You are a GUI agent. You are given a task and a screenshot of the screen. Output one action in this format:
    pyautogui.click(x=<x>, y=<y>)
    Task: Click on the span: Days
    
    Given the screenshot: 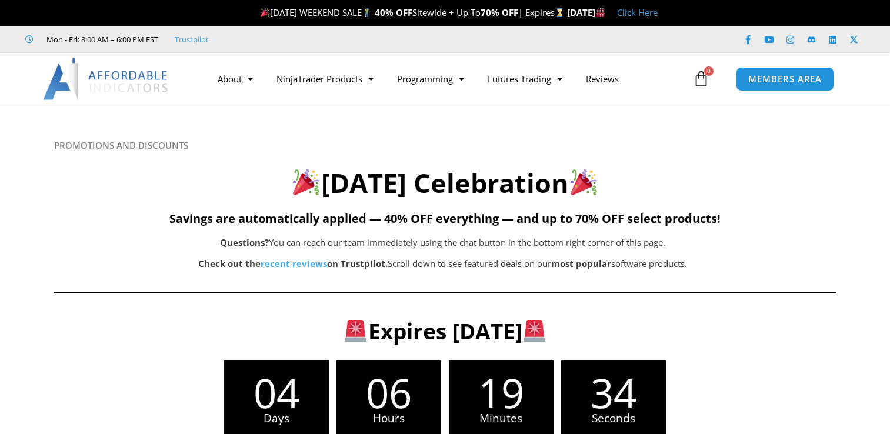 What is the action you would take?
    pyautogui.click(x=276, y=418)
    